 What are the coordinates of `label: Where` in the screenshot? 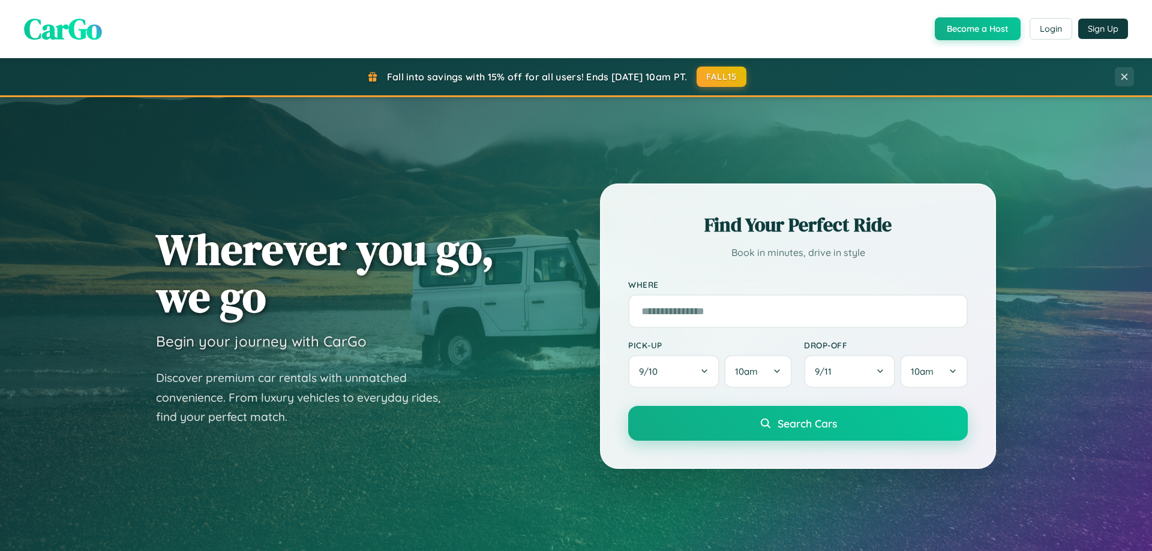 It's located at (798, 284).